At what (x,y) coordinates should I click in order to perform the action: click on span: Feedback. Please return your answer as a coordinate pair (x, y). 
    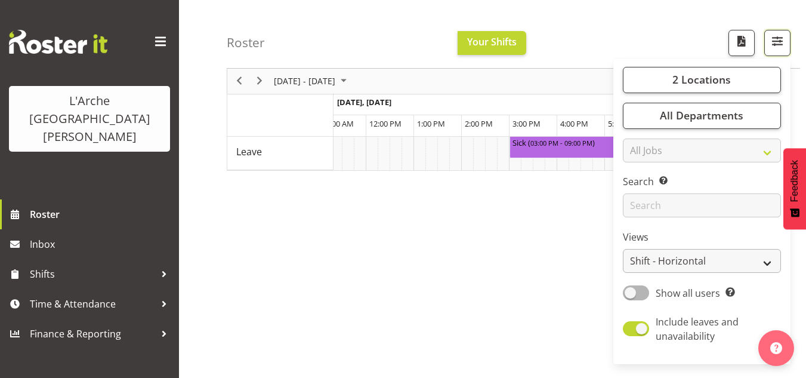
    Looking at the image, I should click on (795, 181).